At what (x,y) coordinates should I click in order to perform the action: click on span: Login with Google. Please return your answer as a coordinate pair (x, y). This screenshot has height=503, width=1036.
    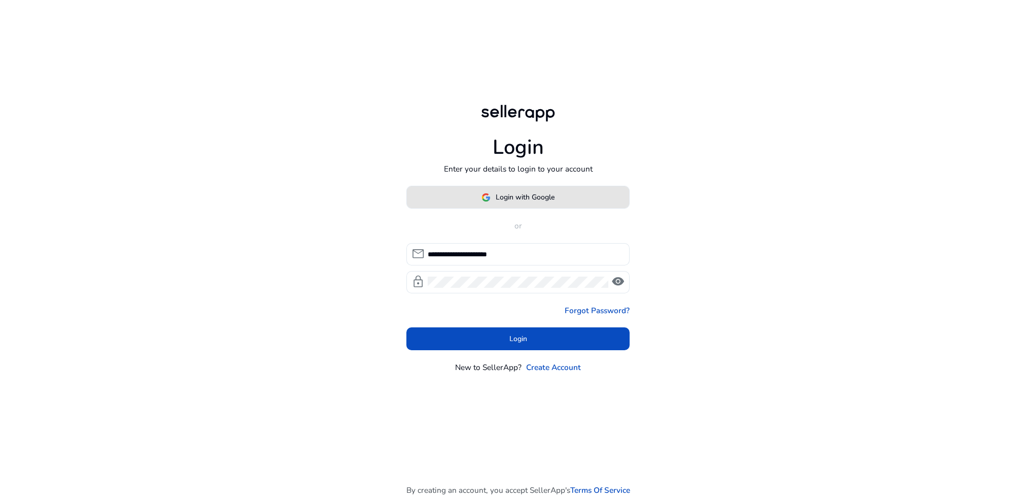
    Looking at the image, I should click on (525, 197).